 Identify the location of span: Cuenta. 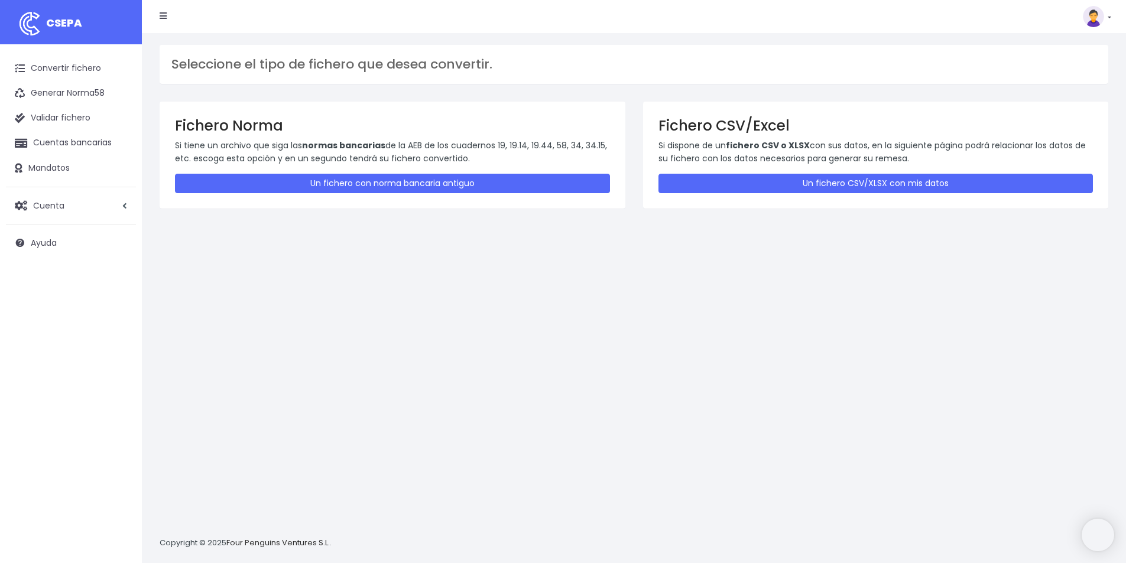
(48, 205).